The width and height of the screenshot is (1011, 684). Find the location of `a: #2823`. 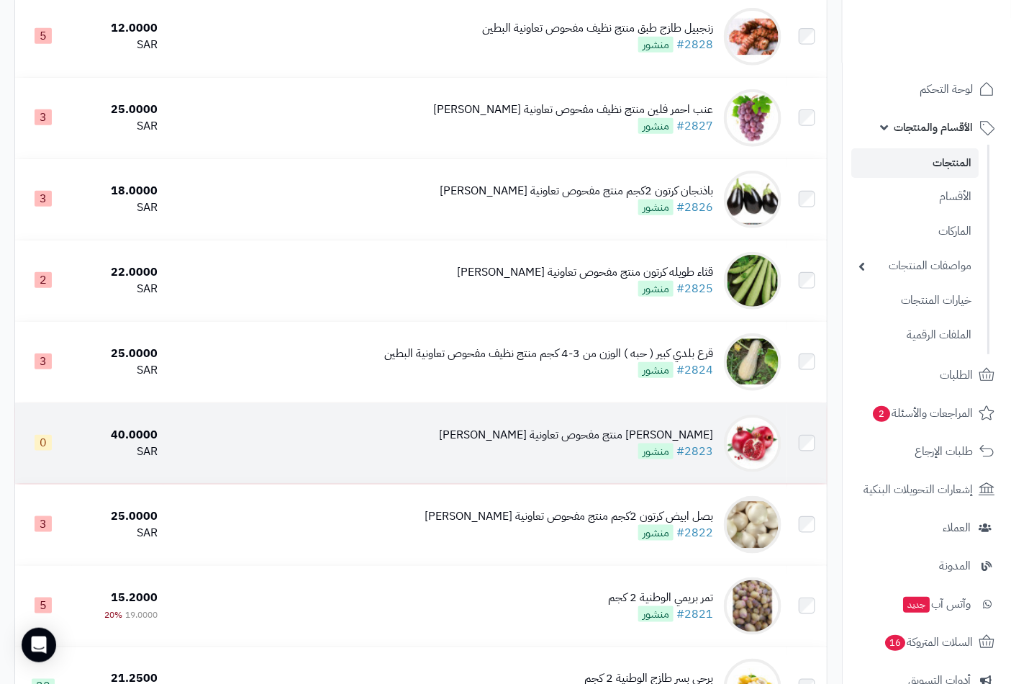

a: #2823 is located at coordinates (695, 451).